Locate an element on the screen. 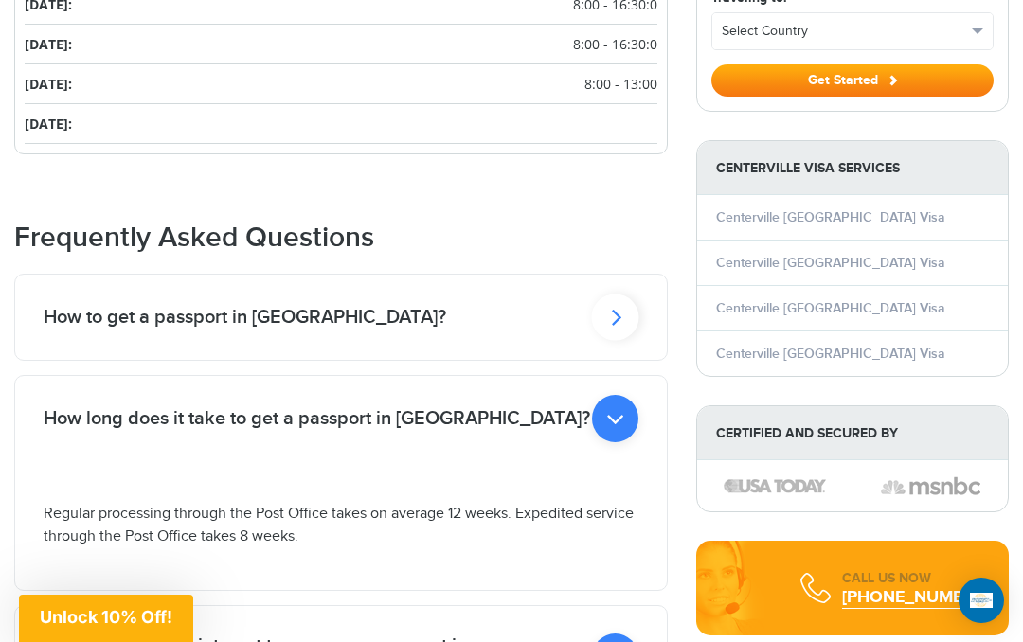 The height and width of the screenshot is (642, 1023). span: Unlock 10% Off! is located at coordinates (106, 616).